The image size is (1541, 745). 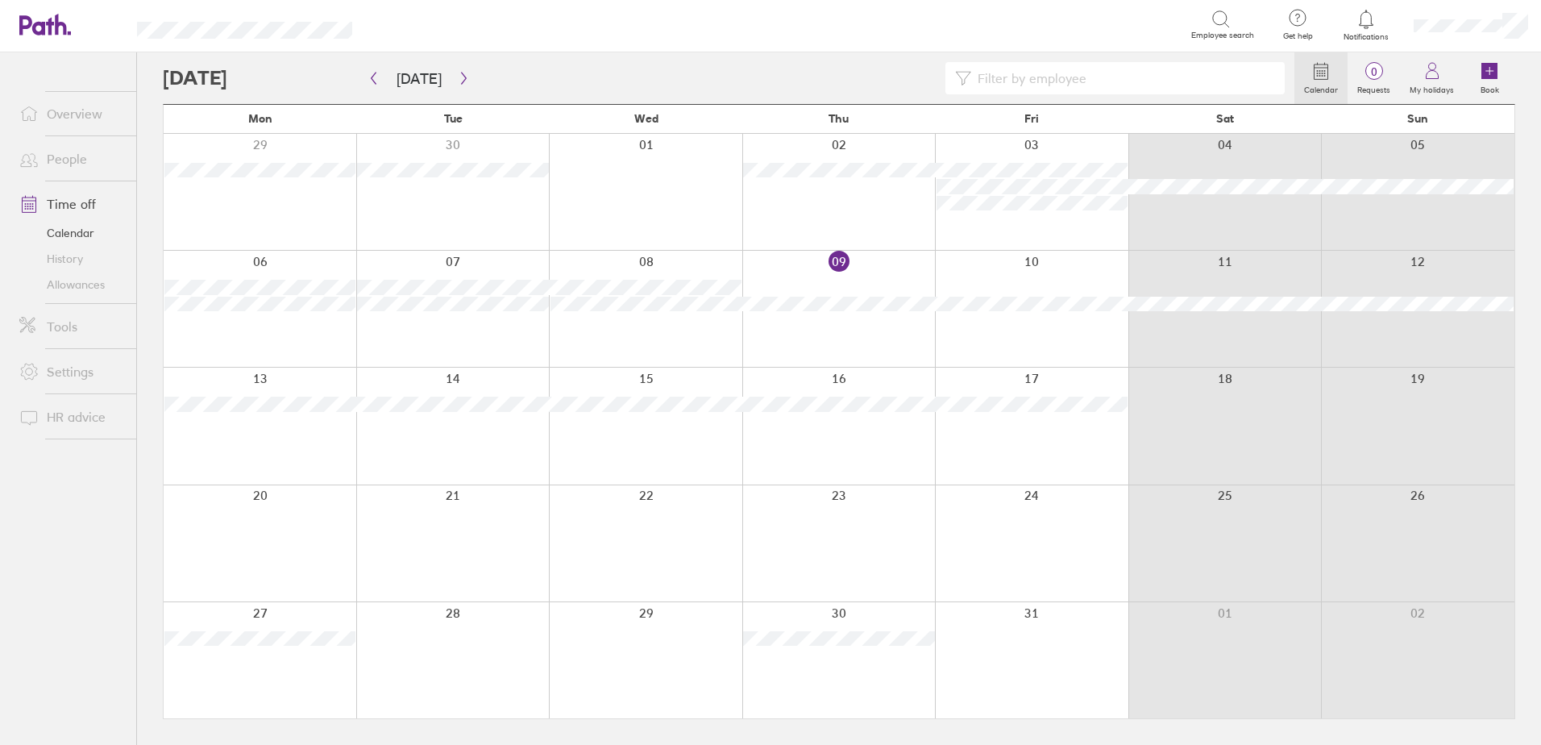 I want to click on label: Requests, so click(x=1374, y=88).